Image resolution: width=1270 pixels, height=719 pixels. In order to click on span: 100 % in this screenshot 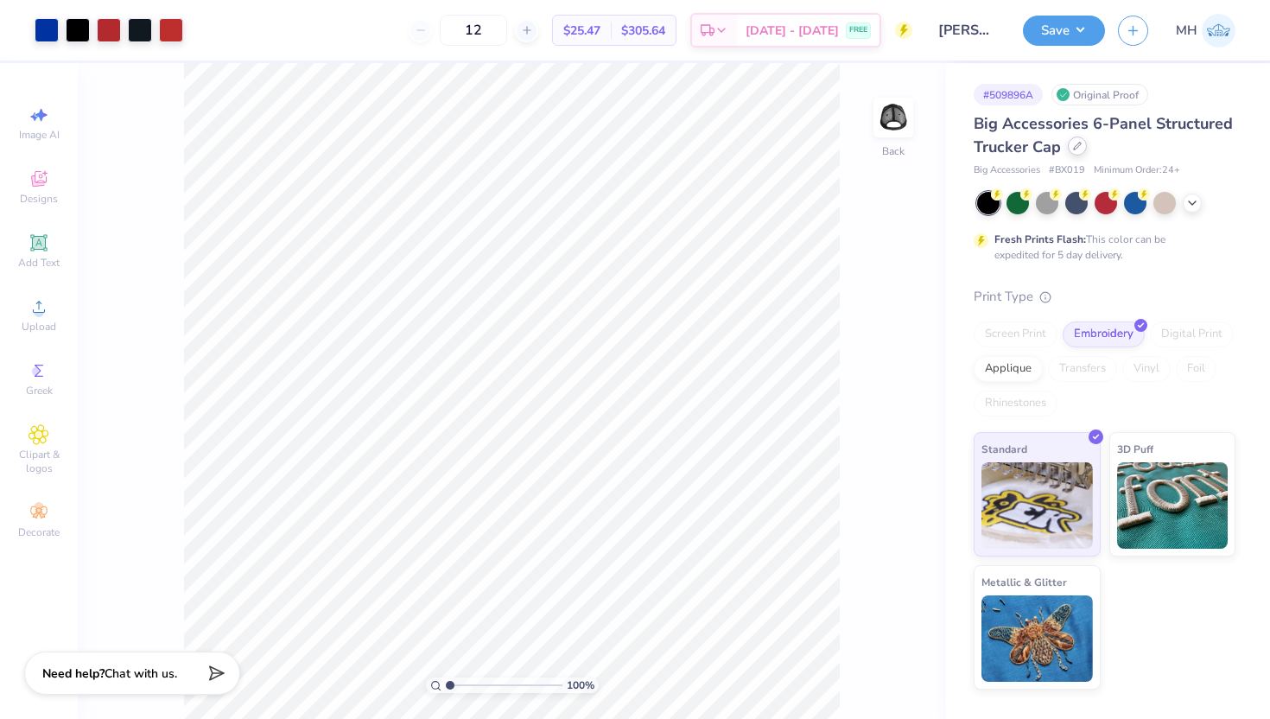, I will do `click(580, 685)`.